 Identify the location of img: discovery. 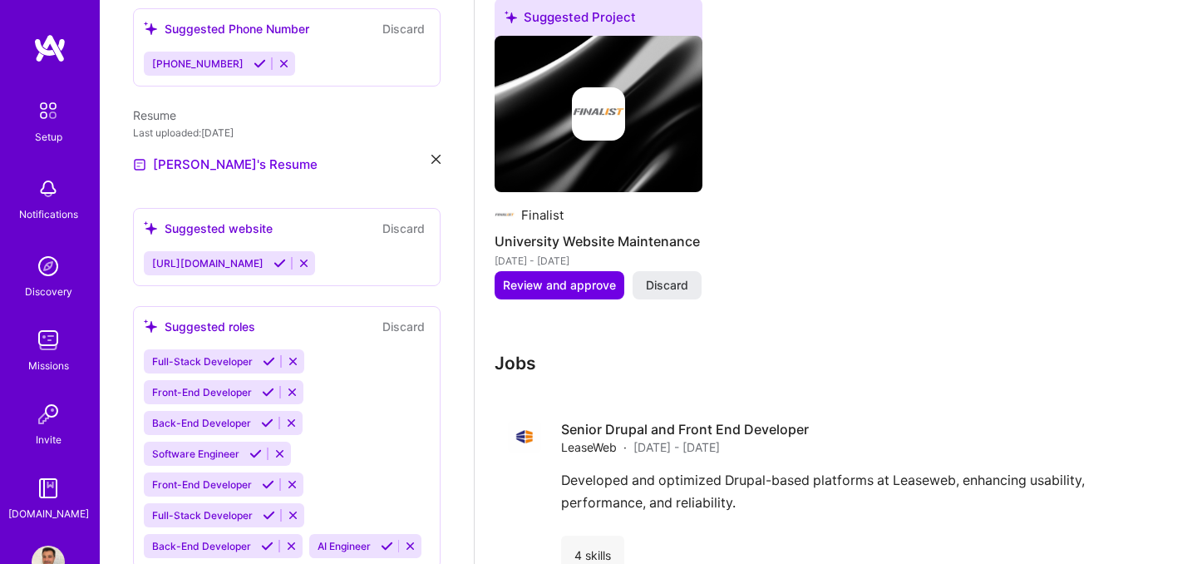
(48, 266).